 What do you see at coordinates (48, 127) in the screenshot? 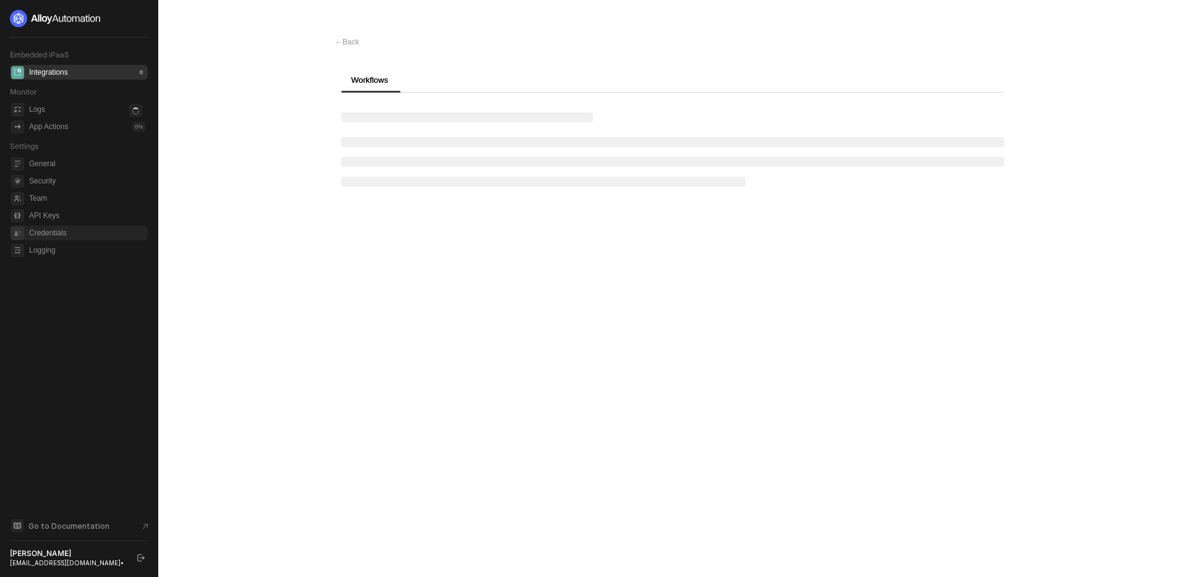
I see `div: App Actions` at bounding box center [48, 127].